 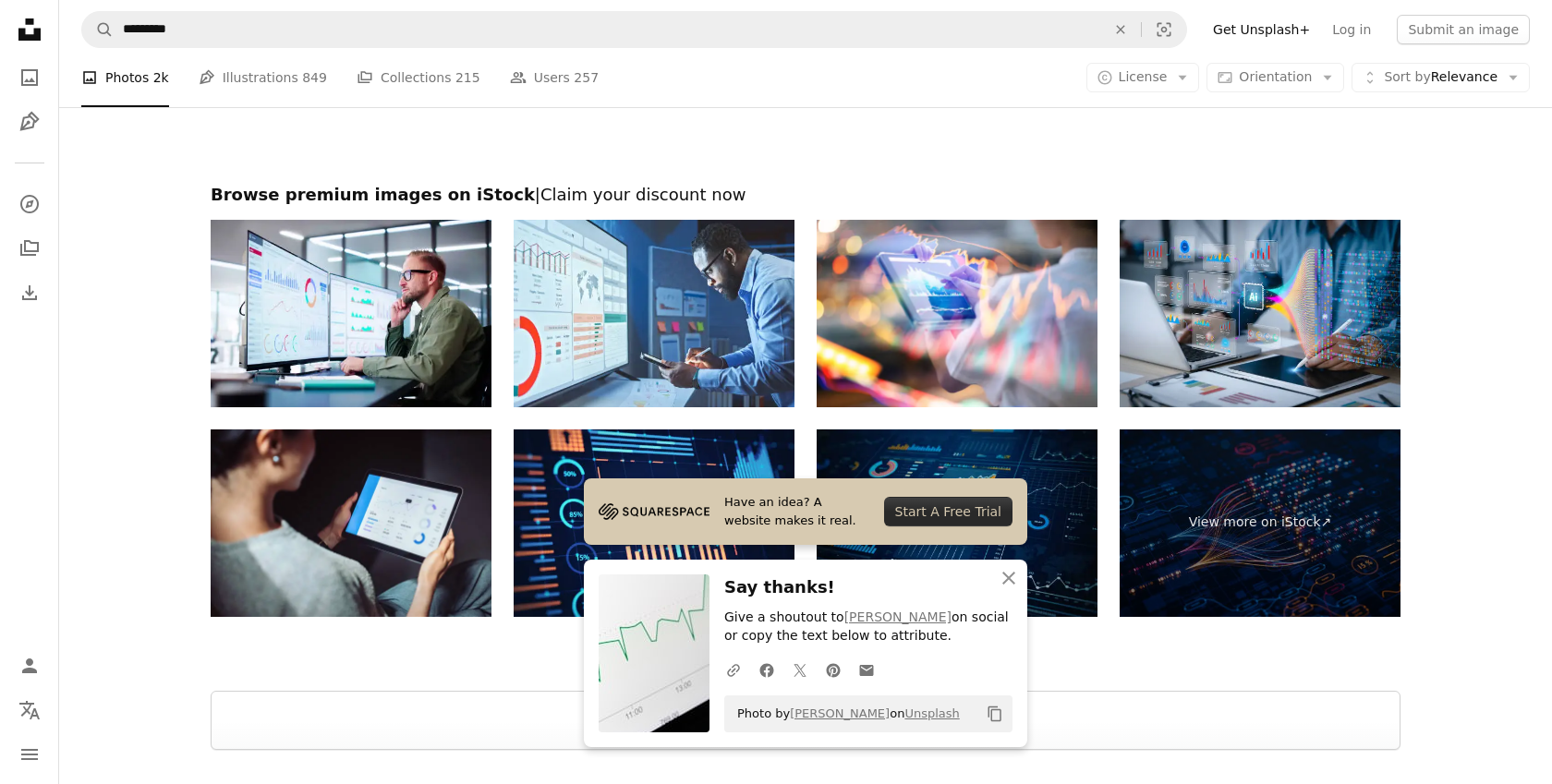 What do you see at coordinates (1164, 30) in the screenshot?
I see `button: Visual search` at bounding box center [1164, 30].